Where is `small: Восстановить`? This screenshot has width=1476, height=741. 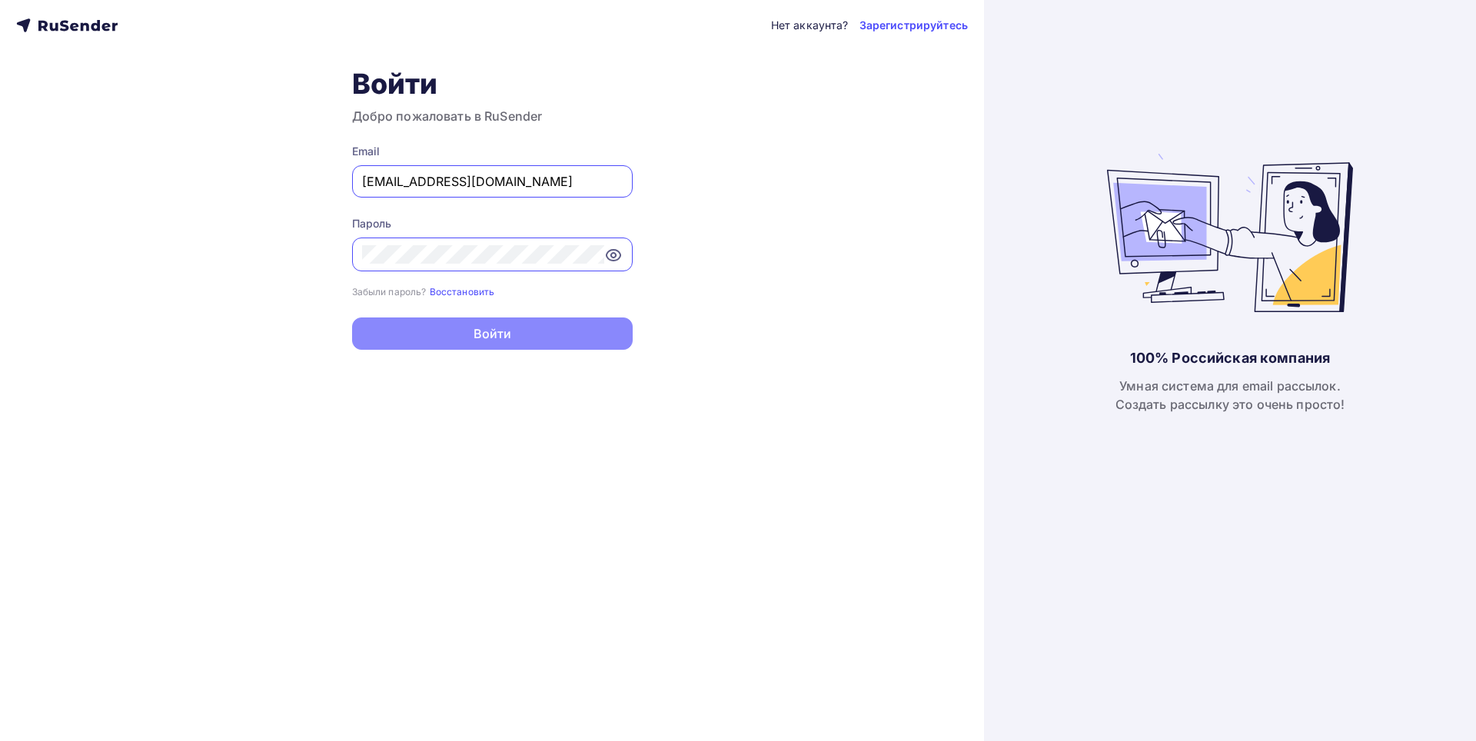 small: Восстановить is located at coordinates (462, 291).